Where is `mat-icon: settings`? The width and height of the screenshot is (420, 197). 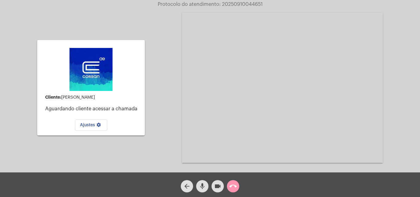
mat-icon: settings is located at coordinates (99, 126).